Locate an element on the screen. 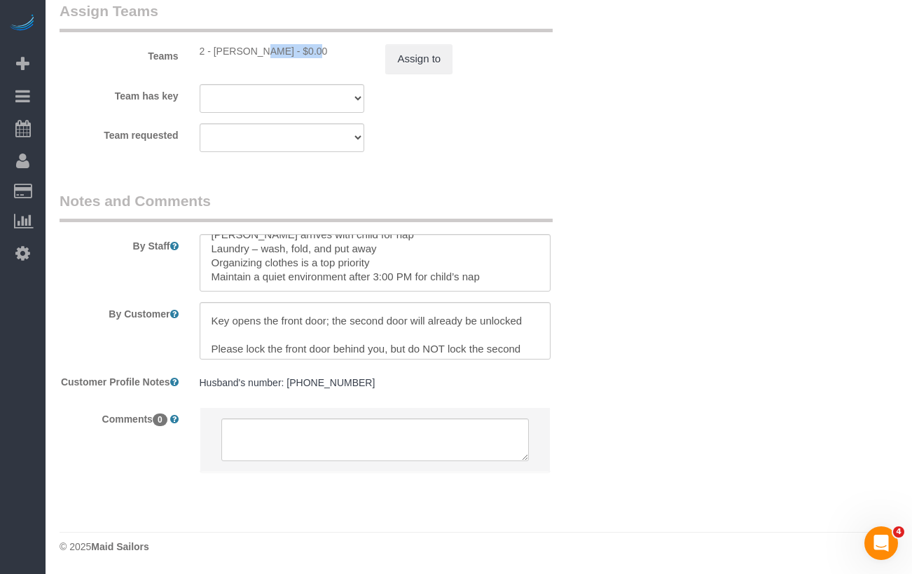 The width and height of the screenshot is (912, 574). div: © 2025 is located at coordinates (478, 546).